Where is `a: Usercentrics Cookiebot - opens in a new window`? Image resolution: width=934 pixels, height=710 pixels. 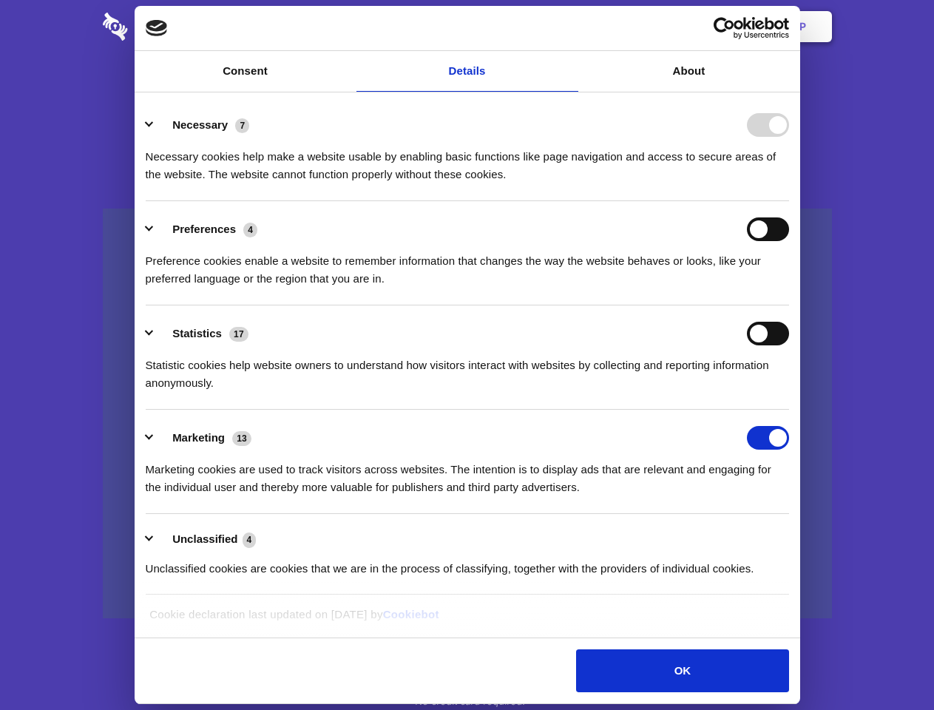
a: Usercentrics Cookiebot - opens in a new window is located at coordinates (724, 28).